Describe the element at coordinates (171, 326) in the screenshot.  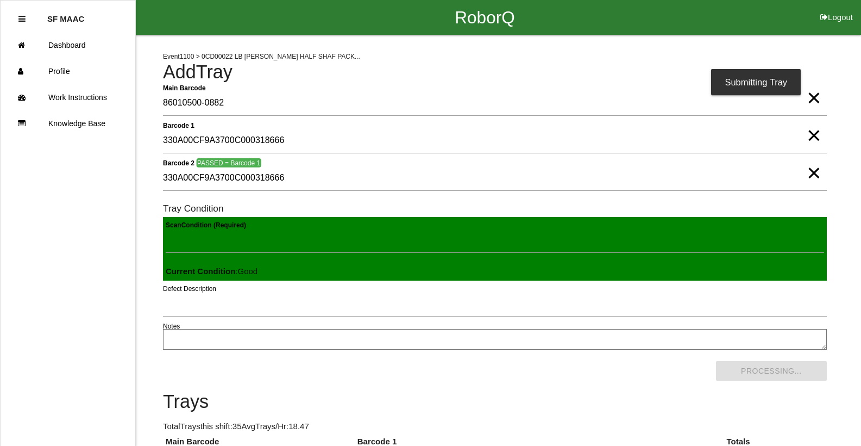
I see `label: Notes` at that location.